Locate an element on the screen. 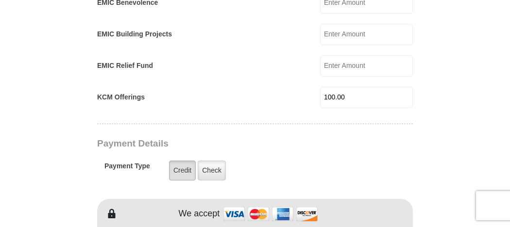 Image resolution: width=510 pixels, height=227 pixels. label: Credit is located at coordinates (182, 171).